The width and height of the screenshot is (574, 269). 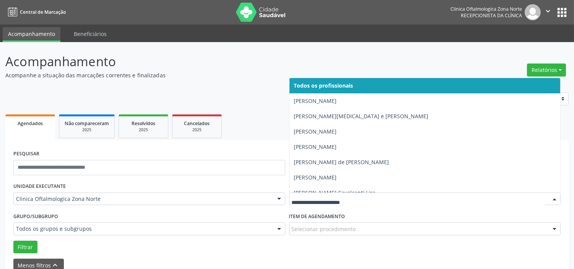 What do you see at coordinates (30, 123) in the screenshot?
I see `span: Agendados` at bounding box center [30, 123].